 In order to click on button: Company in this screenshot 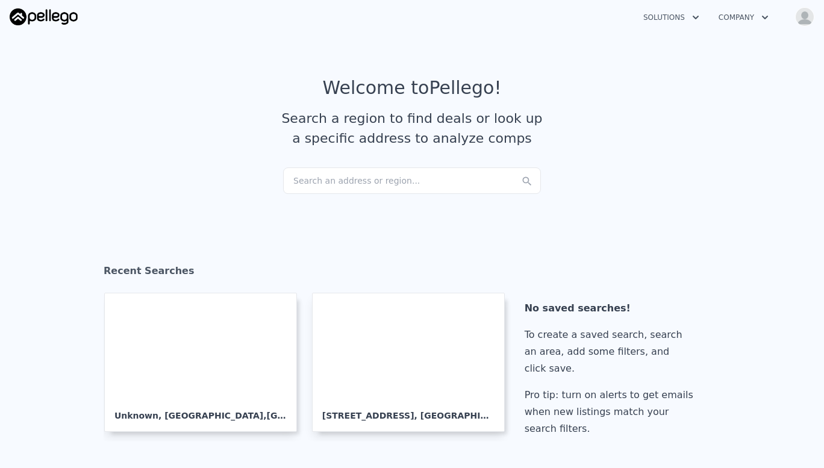, I will do `click(744, 17)`.